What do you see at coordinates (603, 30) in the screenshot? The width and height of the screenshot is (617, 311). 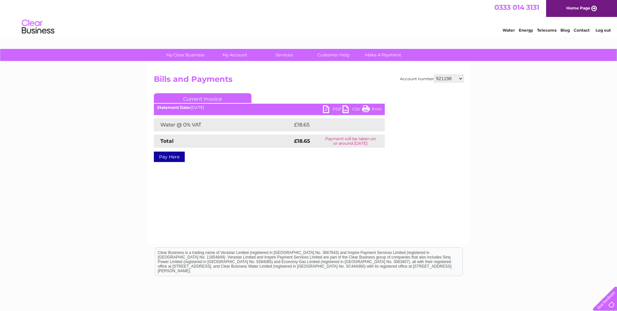 I see `a: Log out` at bounding box center [603, 30].